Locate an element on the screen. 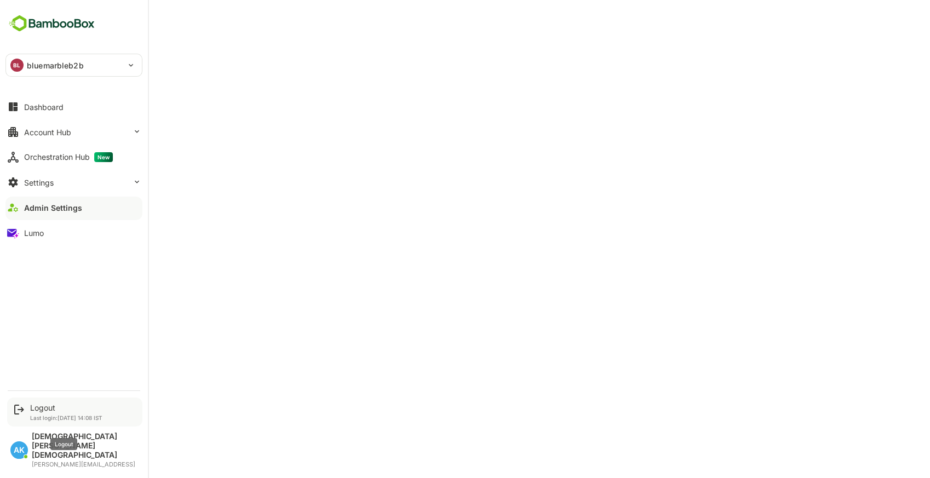  div: Account Hub is located at coordinates (48, 132).